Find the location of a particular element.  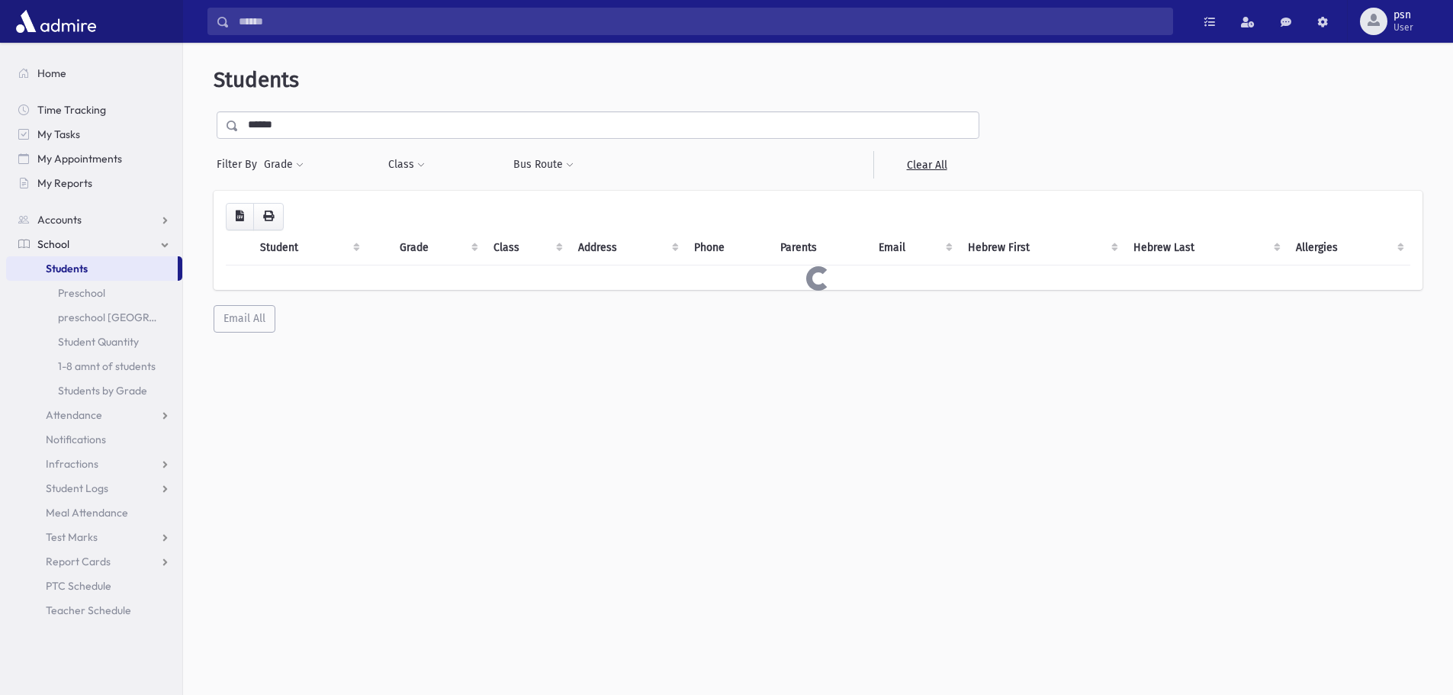

a: Time Tracking is located at coordinates (94, 110).